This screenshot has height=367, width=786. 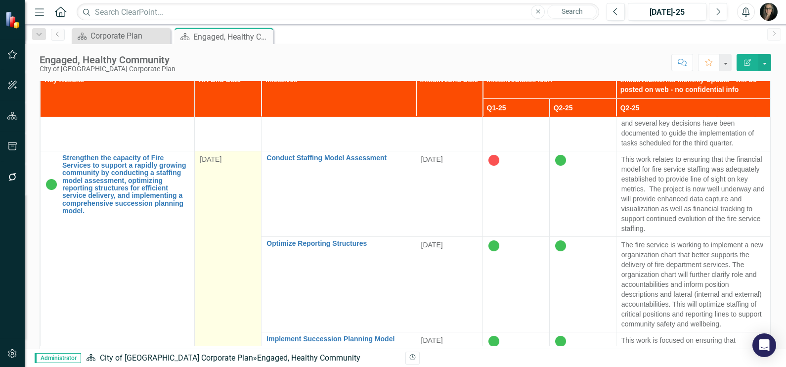 I want to click on p: The fire service is working to implement a new organization chart that better supports the delive..., so click(x=693, y=284).